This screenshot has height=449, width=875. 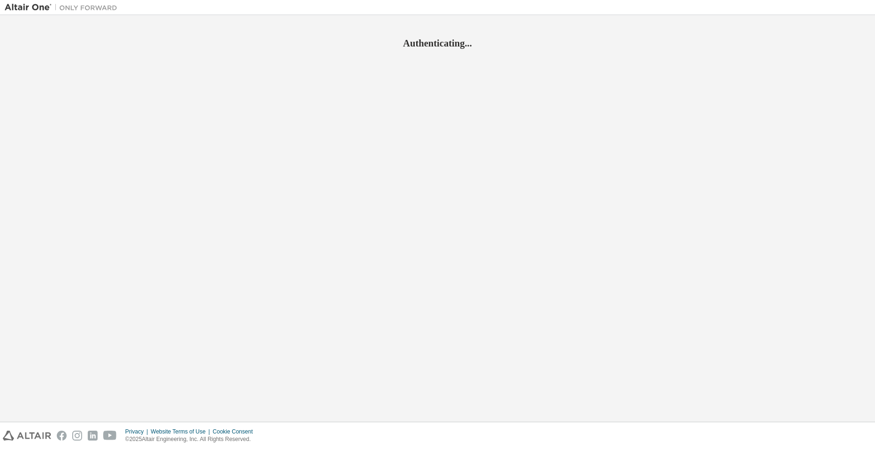 I want to click on img: youtube.svg, so click(x=110, y=435).